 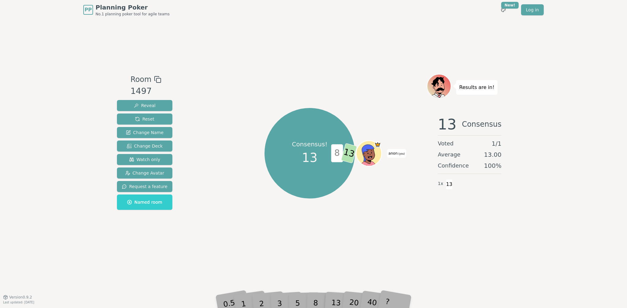 I want to click on span: Change Name, so click(x=145, y=132).